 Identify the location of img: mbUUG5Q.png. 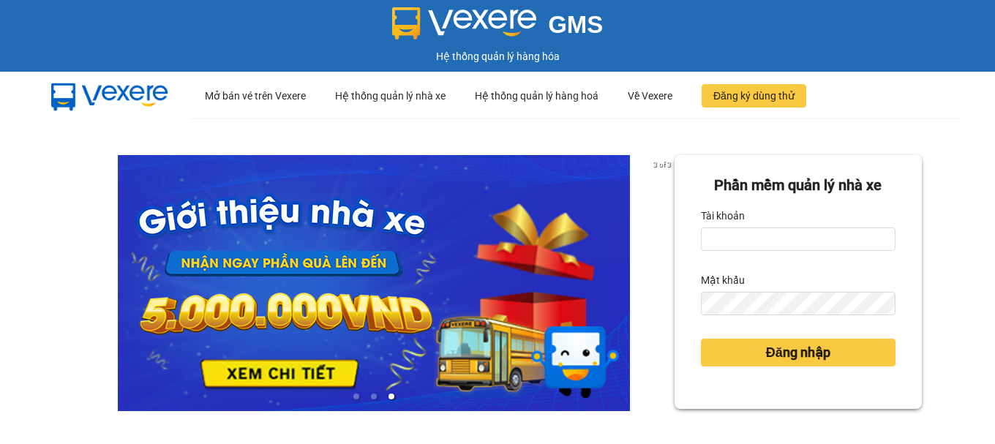
(110, 96).